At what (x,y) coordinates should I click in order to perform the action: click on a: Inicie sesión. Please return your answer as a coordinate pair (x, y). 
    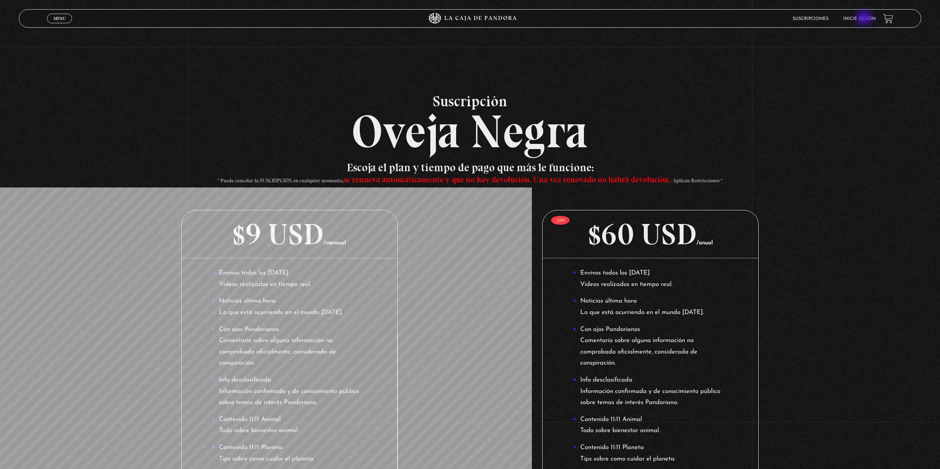
    Looking at the image, I should click on (859, 19).